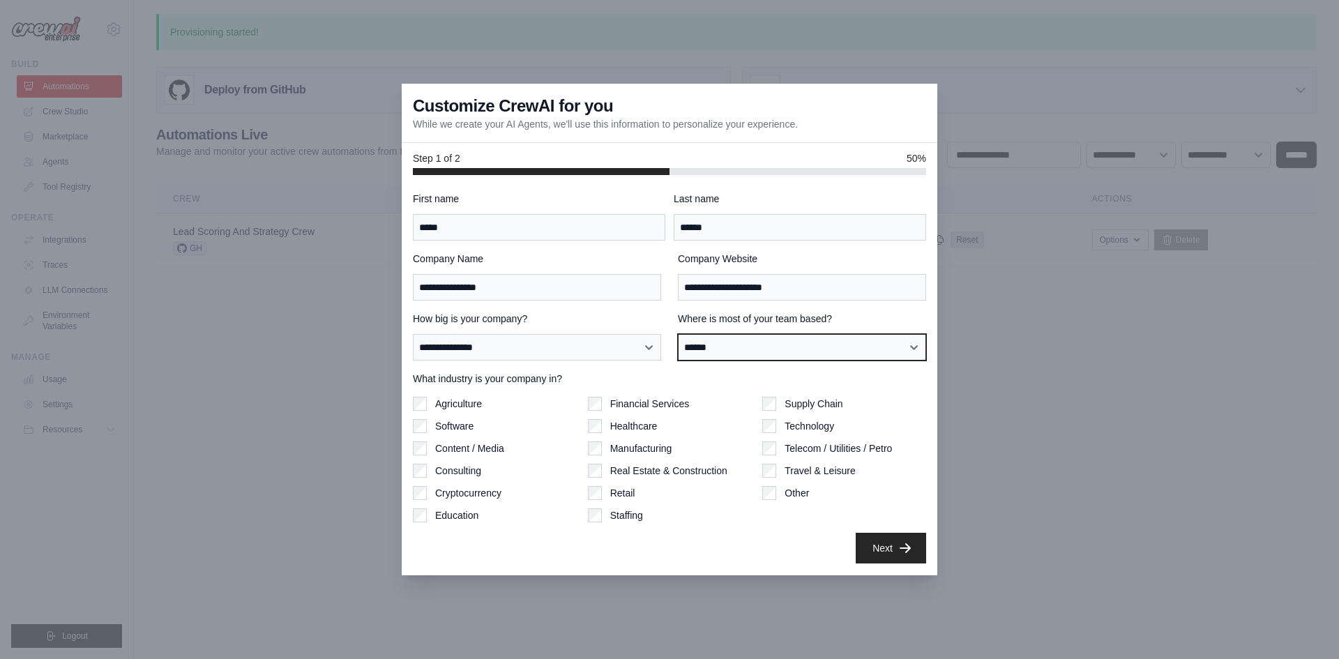 This screenshot has width=1339, height=659. Describe the element at coordinates (802, 319) in the screenshot. I see `label: Where is most of your team based?` at that location.